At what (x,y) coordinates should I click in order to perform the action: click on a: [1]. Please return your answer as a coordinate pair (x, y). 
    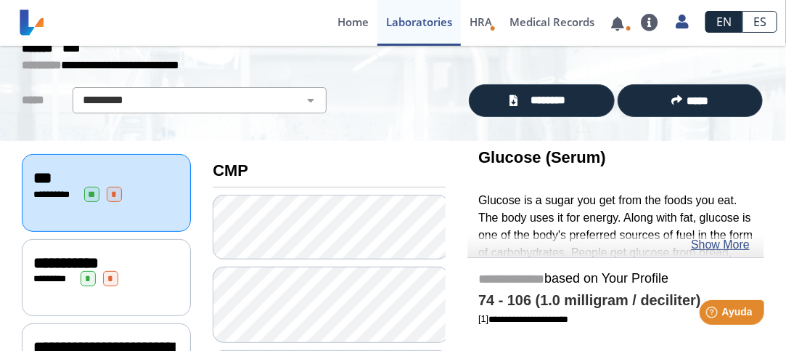
    Looking at the image, I should click on (523, 318).